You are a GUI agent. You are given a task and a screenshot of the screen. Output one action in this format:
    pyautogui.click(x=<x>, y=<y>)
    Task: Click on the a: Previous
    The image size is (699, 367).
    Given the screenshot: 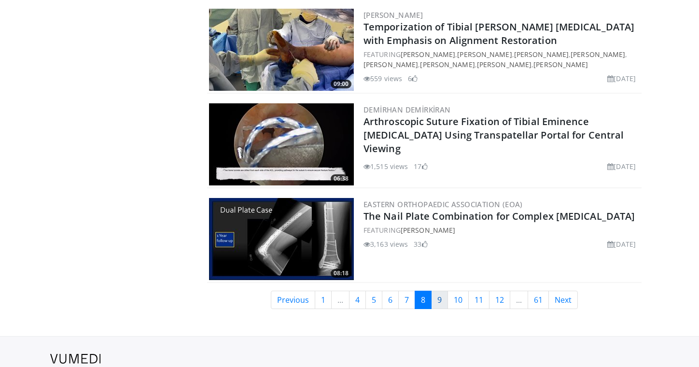 What is the action you would take?
    pyautogui.click(x=293, y=300)
    